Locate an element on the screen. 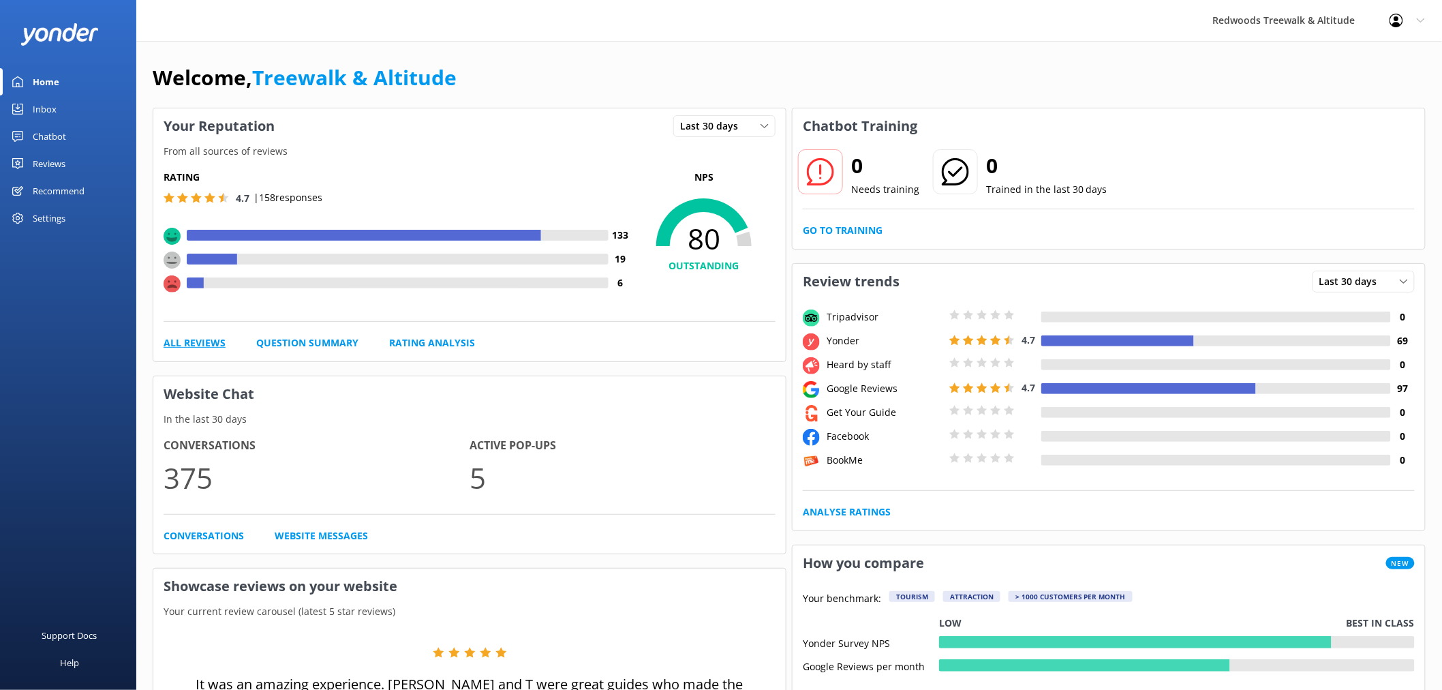 This screenshot has width=1442, height=690. h4: 97 is located at coordinates (1403, 388).